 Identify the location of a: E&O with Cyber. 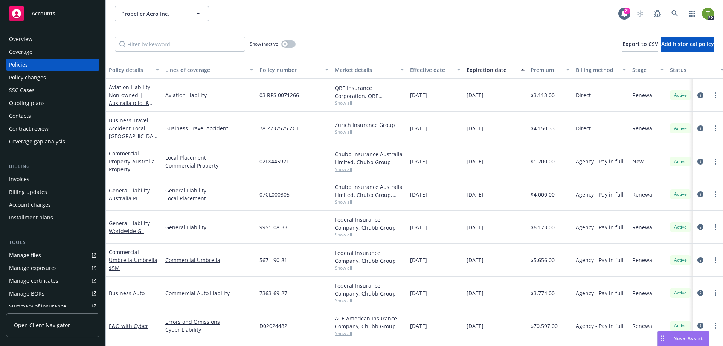
(128, 326).